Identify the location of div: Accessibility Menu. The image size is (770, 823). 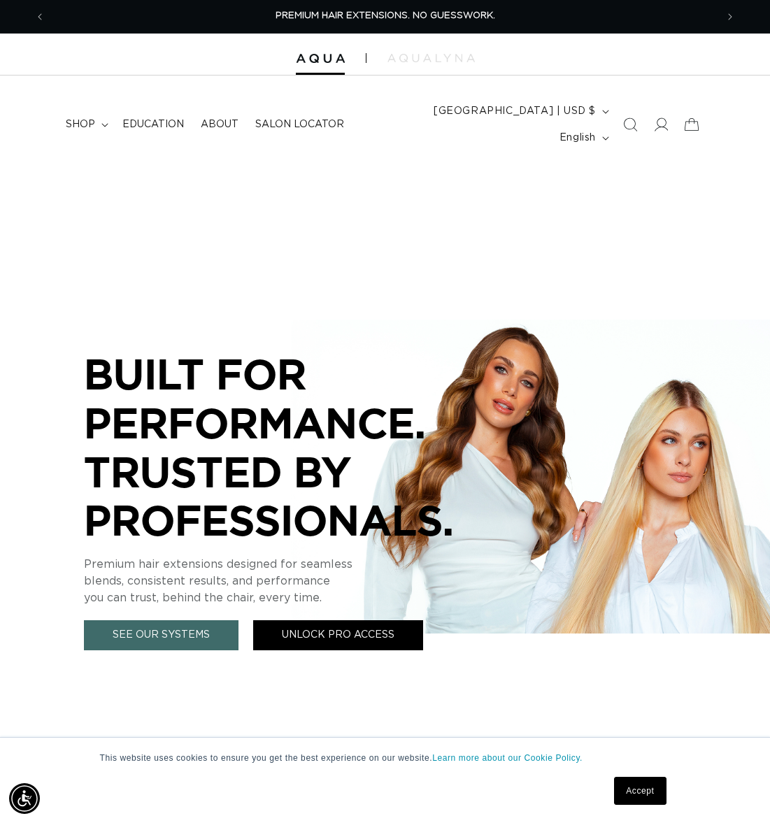
(24, 799).